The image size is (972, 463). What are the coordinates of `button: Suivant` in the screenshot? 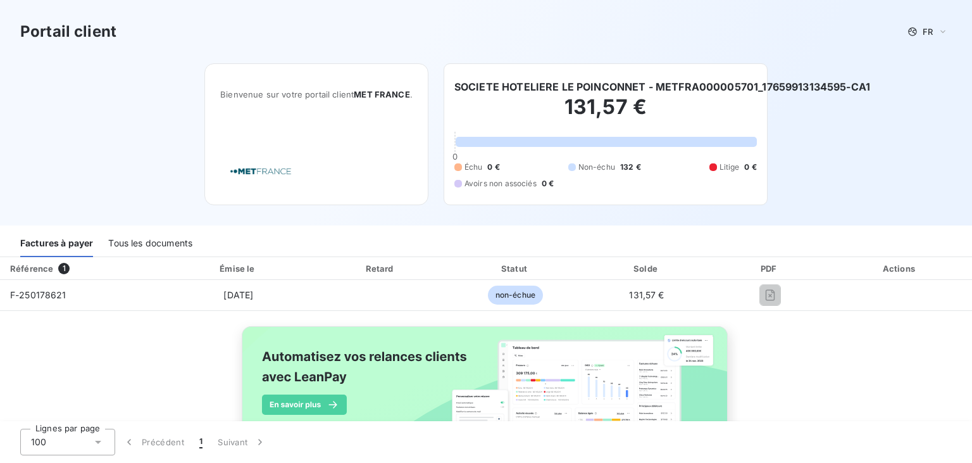 It's located at (242, 442).